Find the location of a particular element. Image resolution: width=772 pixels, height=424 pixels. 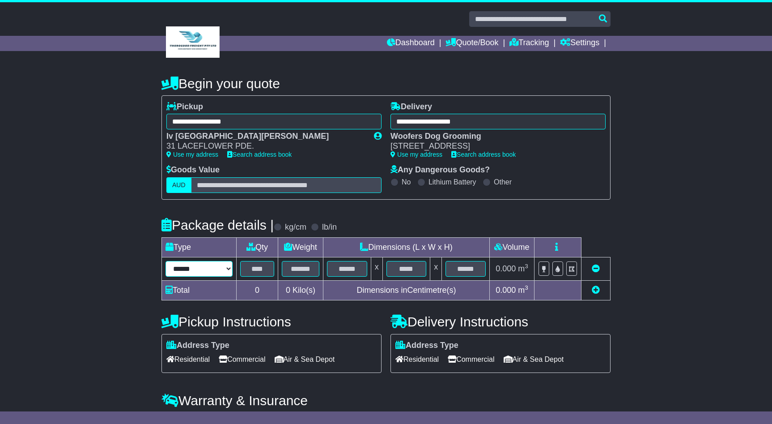

label: Lithium Battery is located at coordinates (452, 182).